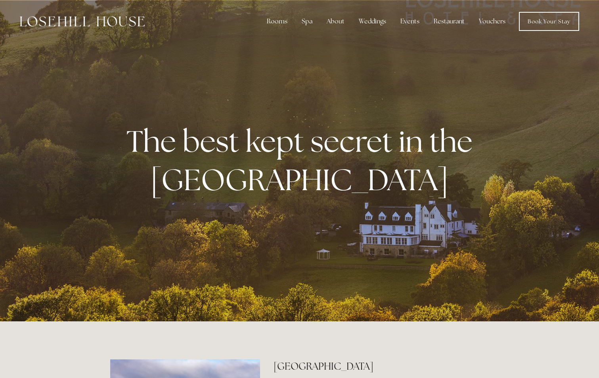  Describe the element at coordinates (492, 21) in the screenshot. I see `a: Vouchers` at that location.